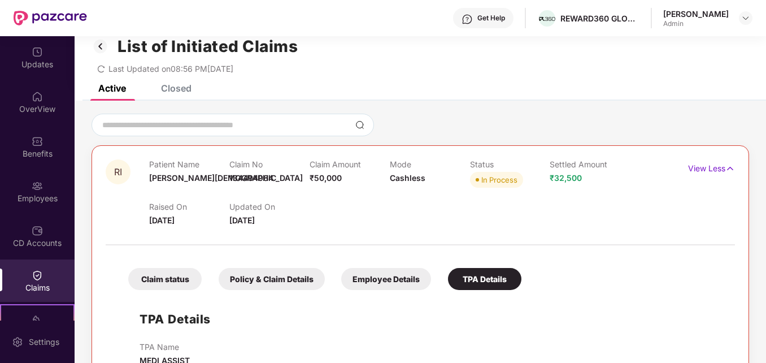  Describe the element at coordinates (164, 346) in the screenshot. I see `p: TPA Name` at that location.